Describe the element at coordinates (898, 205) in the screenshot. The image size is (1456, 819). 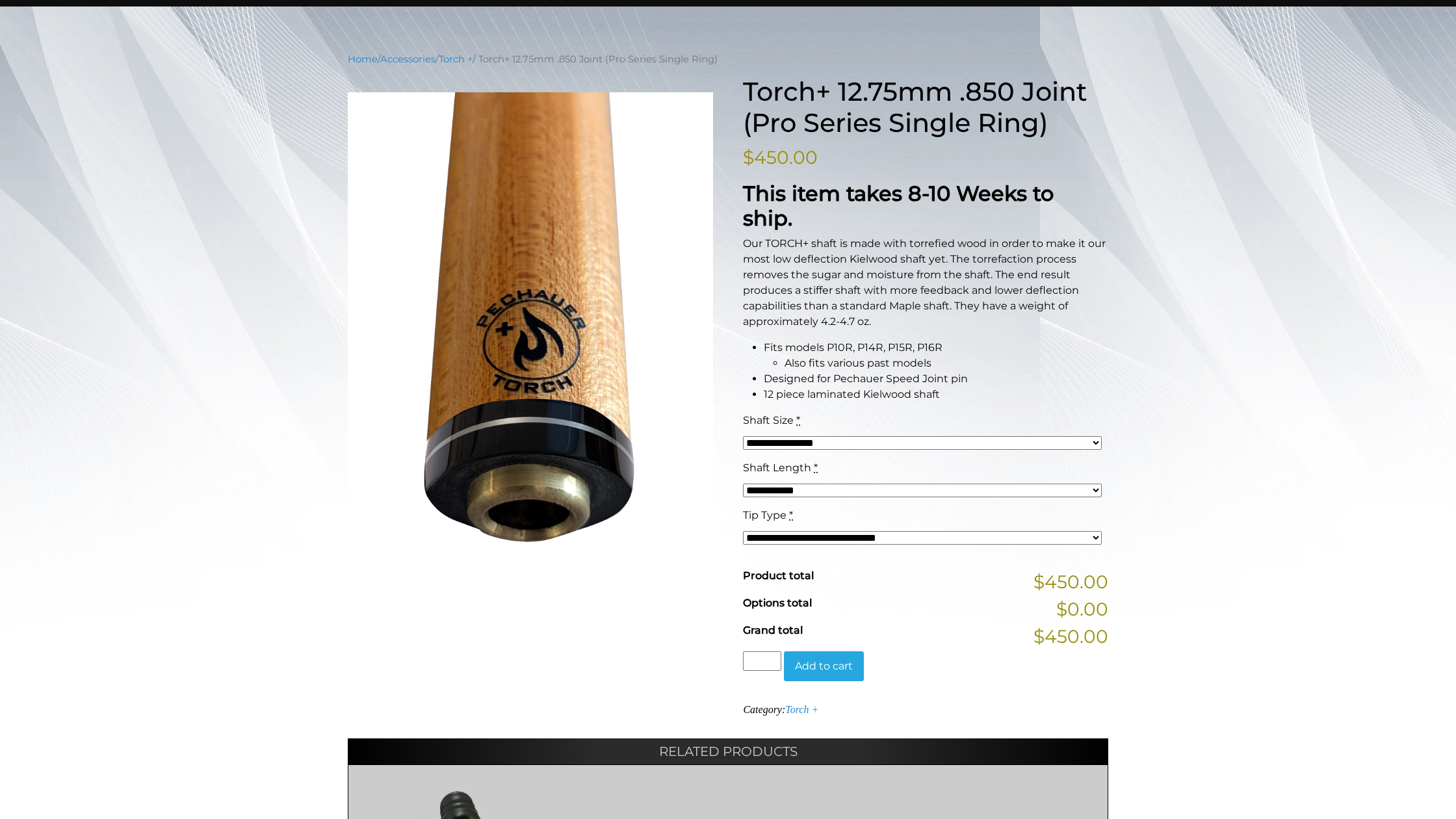
I see `strong: This item takes 8-10 Weeks to ship.` at that location.